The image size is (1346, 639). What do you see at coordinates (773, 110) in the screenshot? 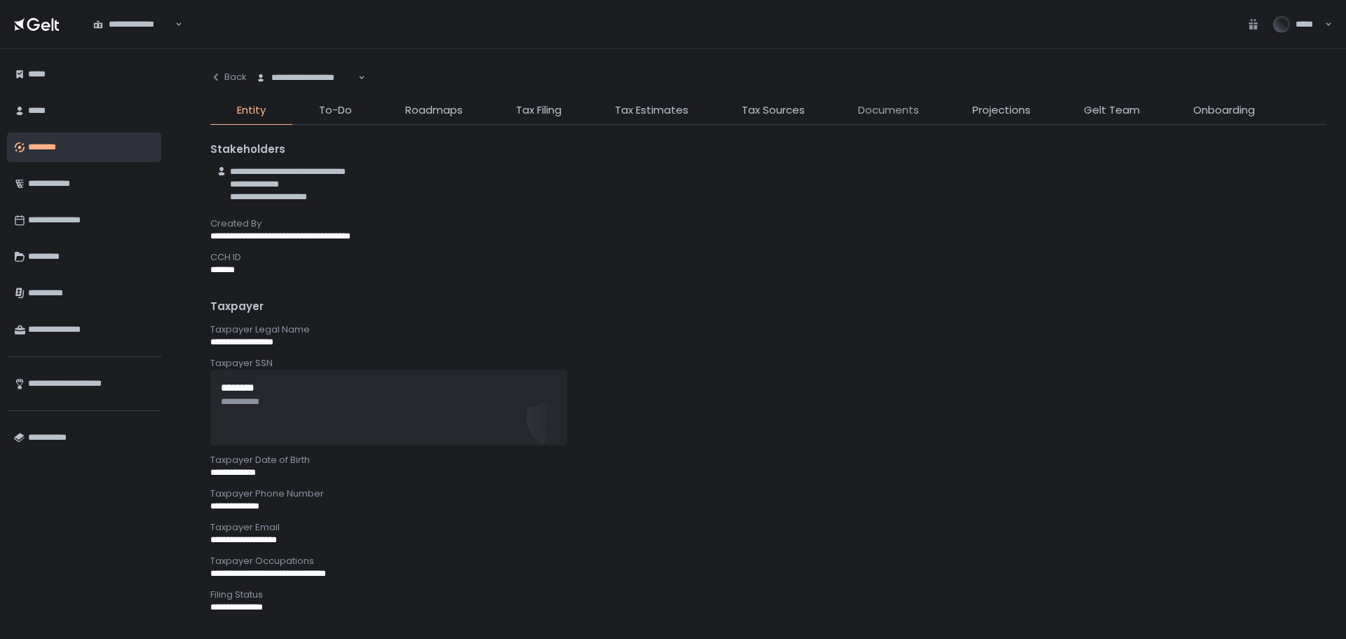
I see `span: Tax Sources` at bounding box center [773, 110].